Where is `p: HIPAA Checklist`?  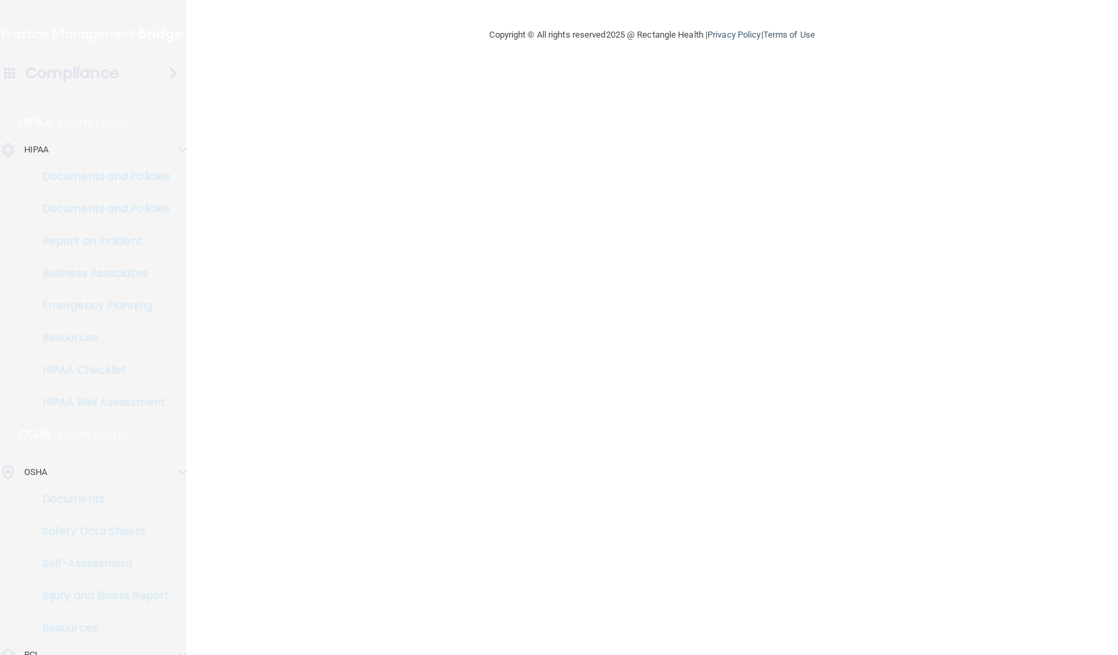
p: HIPAA Checklist is located at coordinates (100, 370).